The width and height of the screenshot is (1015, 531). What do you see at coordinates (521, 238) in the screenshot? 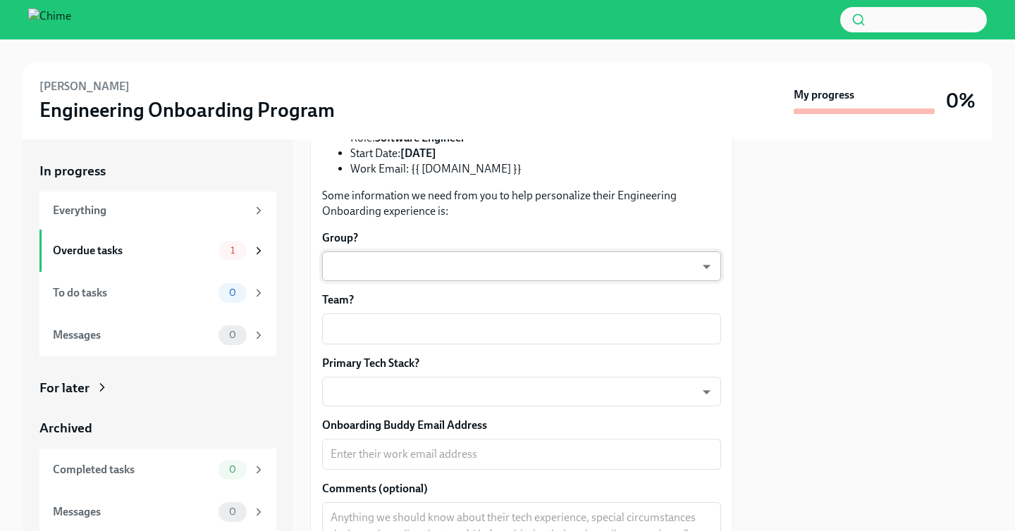
I see `label: Group?` at bounding box center [521, 238].